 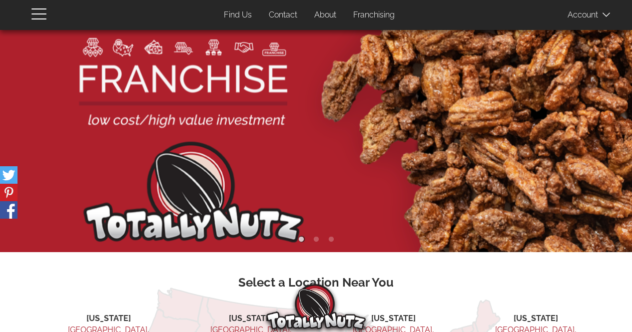 What do you see at coordinates (238, 15) in the screenshot?
I see `a: Find Us` at bounding box center [238, 15].